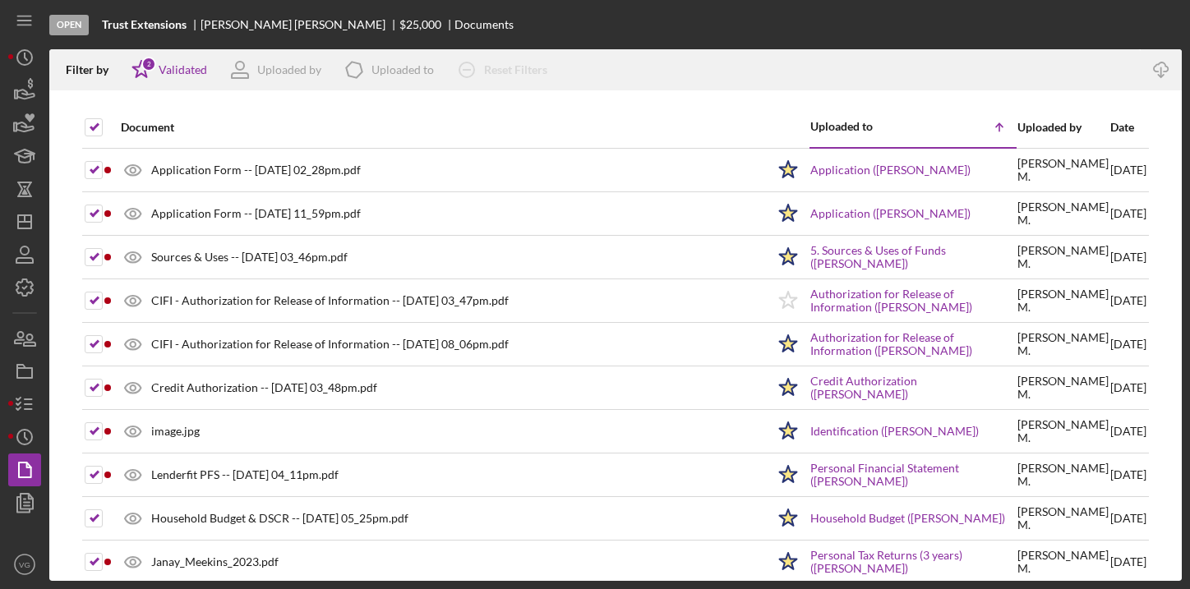 This screenshot has width=1190, height=589. Describe the element at coordinates (93, 70) in the screenshot. I see `div: Filter by` at that location.